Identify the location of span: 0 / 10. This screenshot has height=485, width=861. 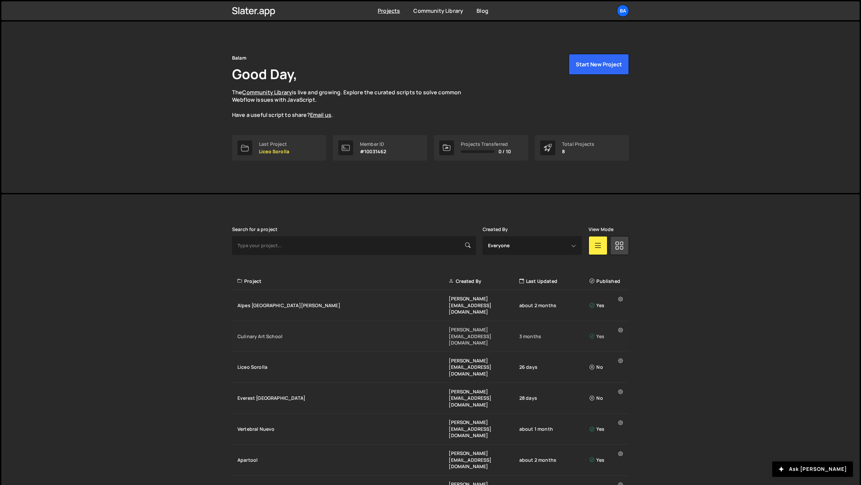
(505, 151).